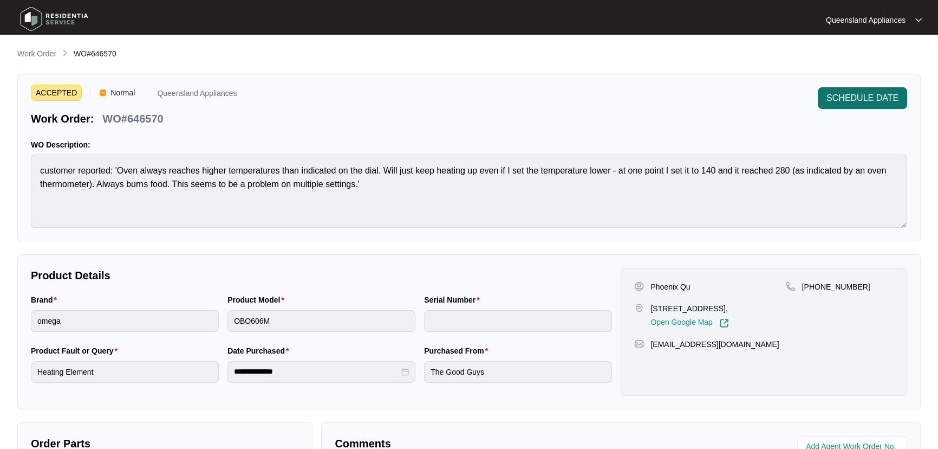 This screenshot has width=938, height=449. What do you see at coordinates (469, 191) in the screenshot?
I see `textarea: customer reported: 'Oven always reaches higher temperatures than indicated on the dial. Will just...` at bounding box center [469, 191].